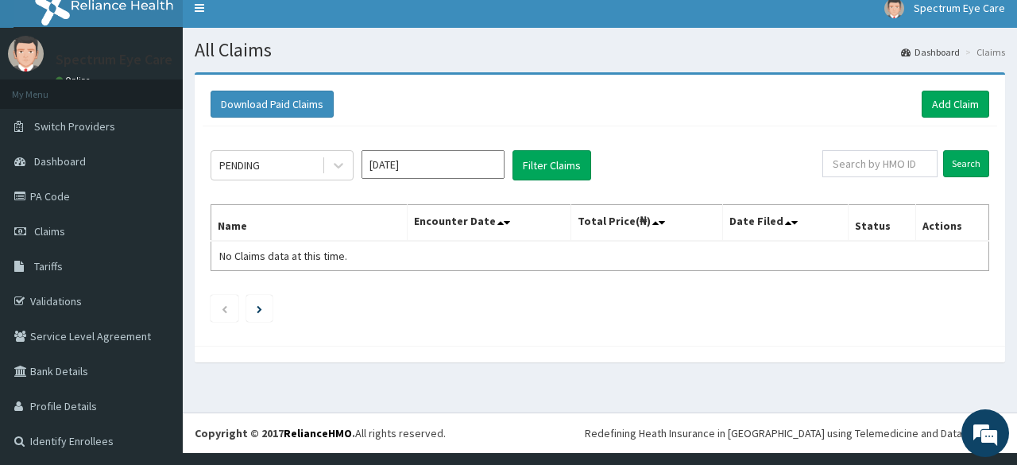  What do you see at coordinates (60, 161) in the screenshot?
I see `span: Dashboard` at bounding box center [60, 161].